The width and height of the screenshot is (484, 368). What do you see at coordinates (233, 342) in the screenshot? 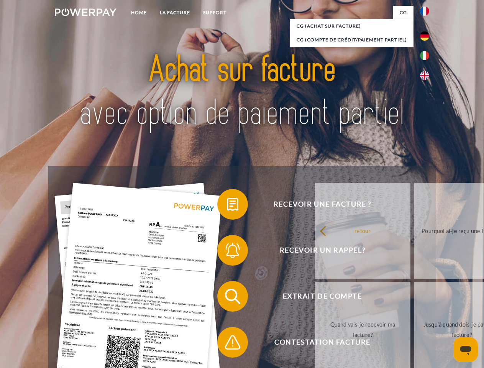
I see `img: qb_warning.svg` at bounding box center [233, 342].